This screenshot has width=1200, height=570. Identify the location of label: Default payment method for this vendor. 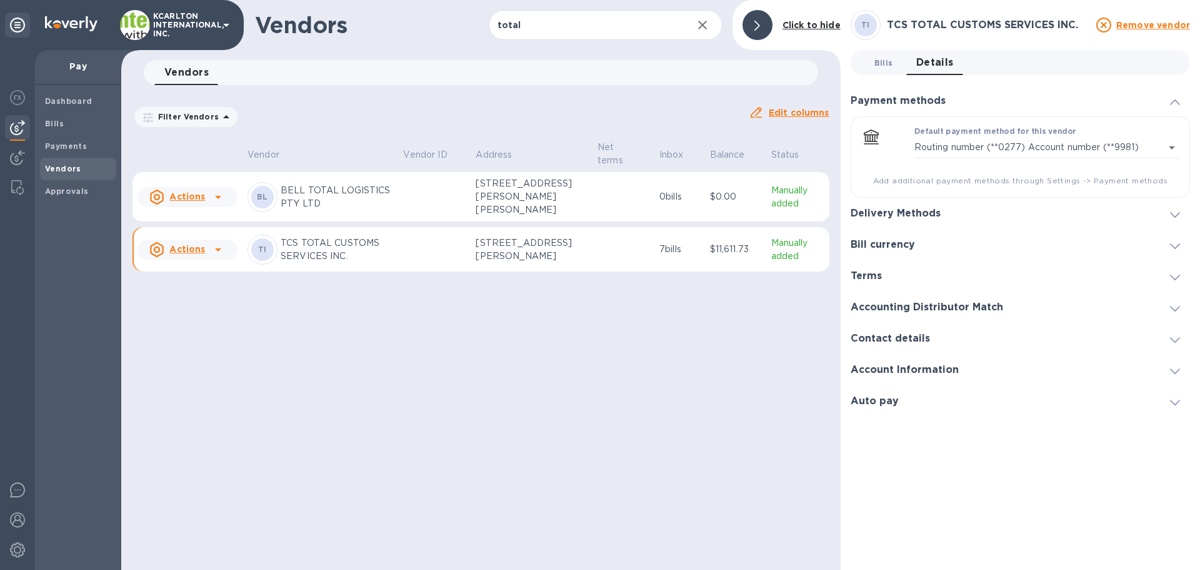
(995, 132).